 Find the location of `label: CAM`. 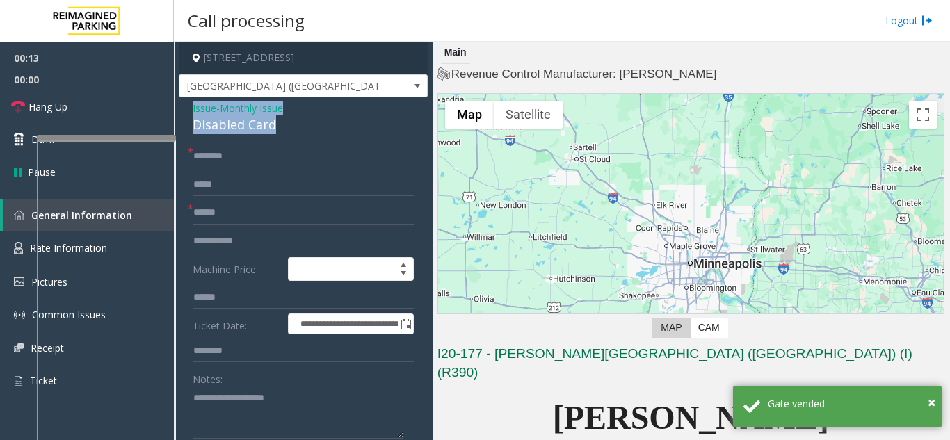

label: CAM is located at coordinates (708, 327).